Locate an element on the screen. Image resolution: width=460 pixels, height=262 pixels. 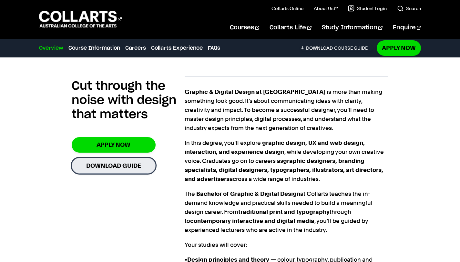
strong: graphic designers, branding specialists, digital designers, typographers, illustrators, art direc... is located at coordinates (284, 170).